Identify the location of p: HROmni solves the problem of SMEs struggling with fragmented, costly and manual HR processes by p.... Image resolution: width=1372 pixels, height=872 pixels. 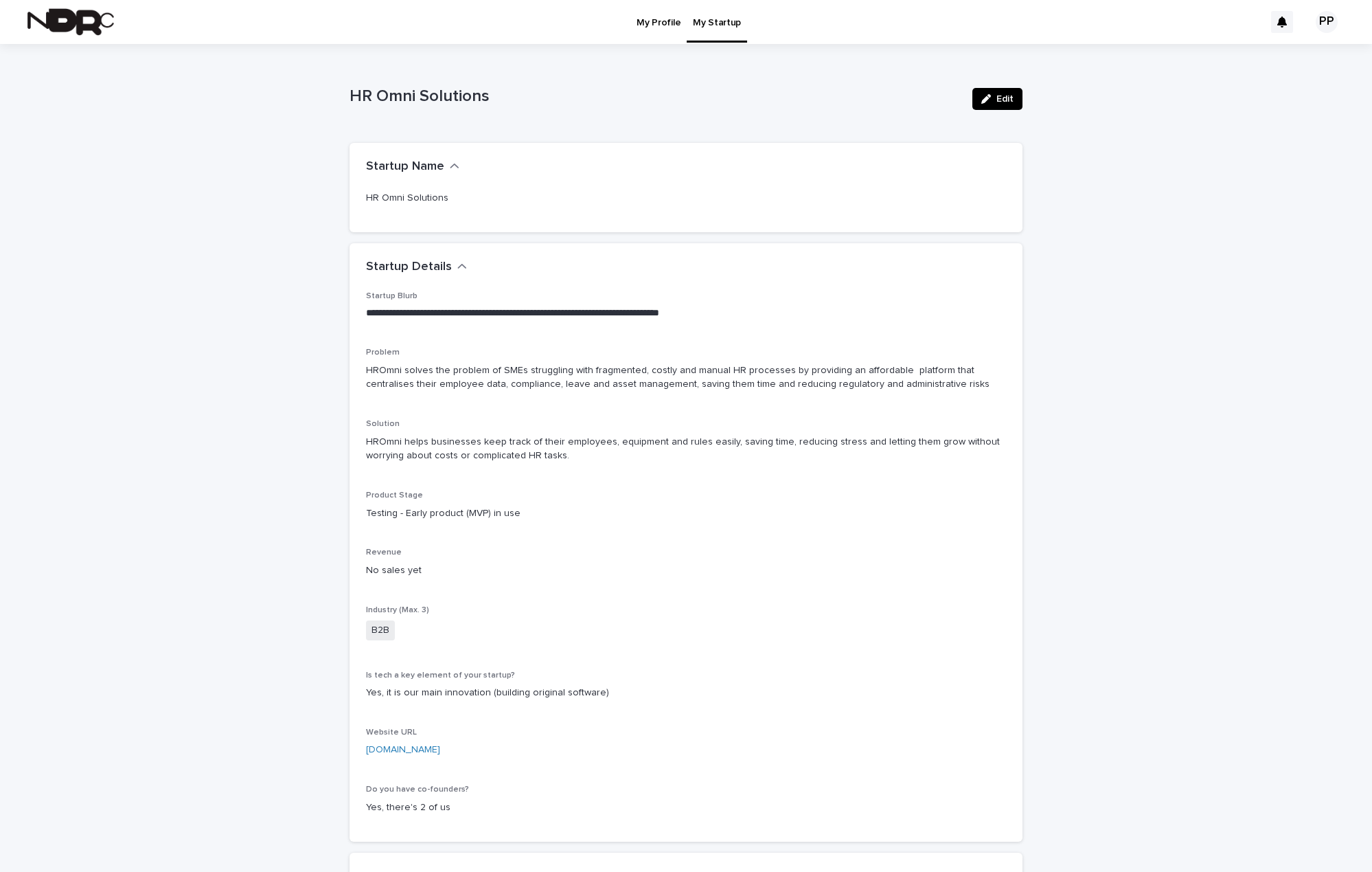
(686, 377).